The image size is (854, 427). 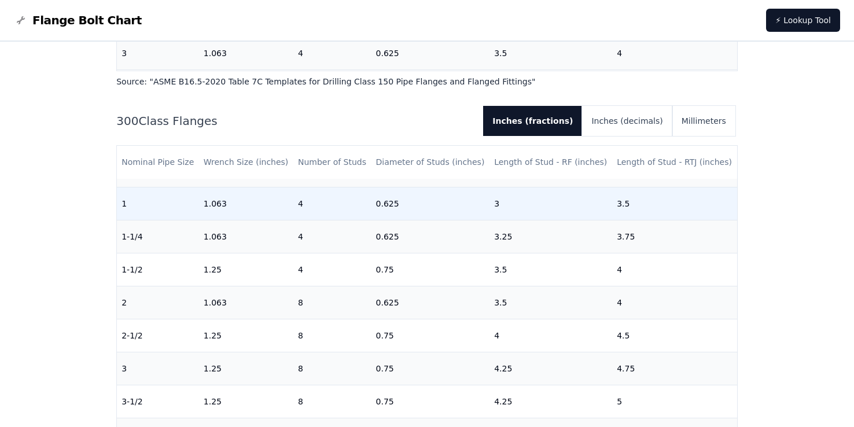 What do you see at coordinates (551, 162) in the screenshot?
I see `th: Length of Stud - RF (inches)` at bounding box center [551, 162].